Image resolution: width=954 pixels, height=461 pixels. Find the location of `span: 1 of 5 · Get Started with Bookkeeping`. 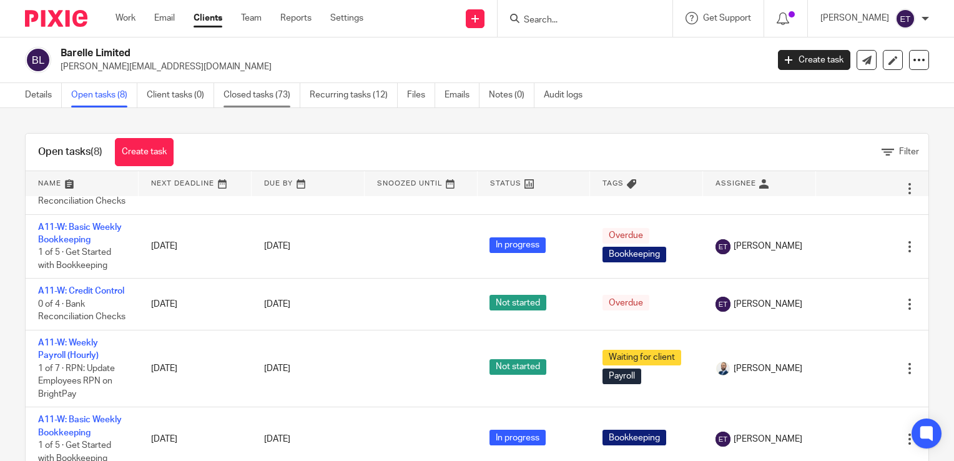

span: 1 of 5 · Get Started with Bookkeeping is located at coordinates (74, 259).